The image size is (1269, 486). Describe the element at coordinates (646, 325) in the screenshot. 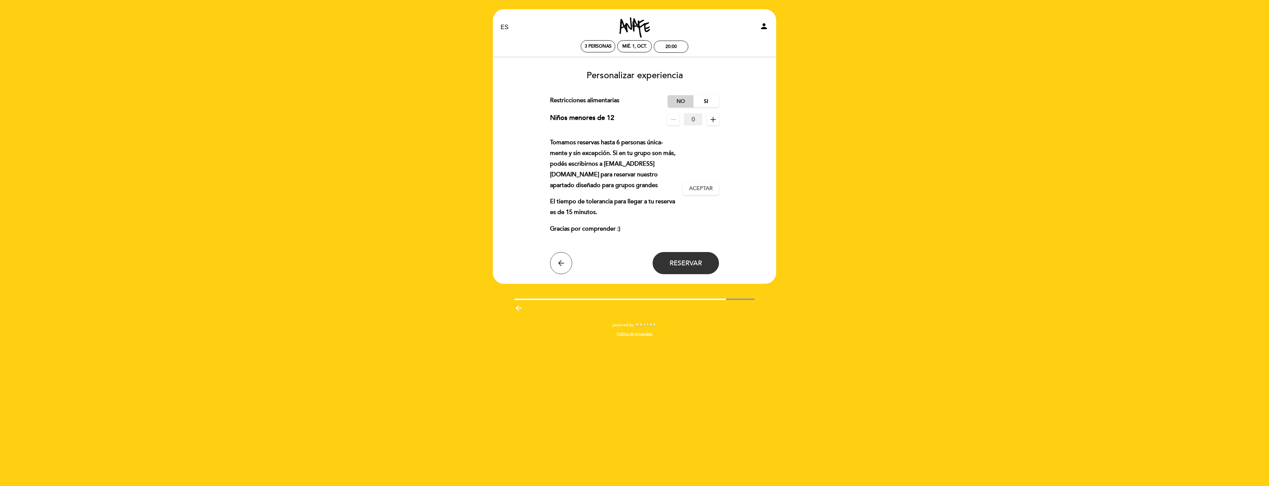

I see `img: MEITRE` at that location.